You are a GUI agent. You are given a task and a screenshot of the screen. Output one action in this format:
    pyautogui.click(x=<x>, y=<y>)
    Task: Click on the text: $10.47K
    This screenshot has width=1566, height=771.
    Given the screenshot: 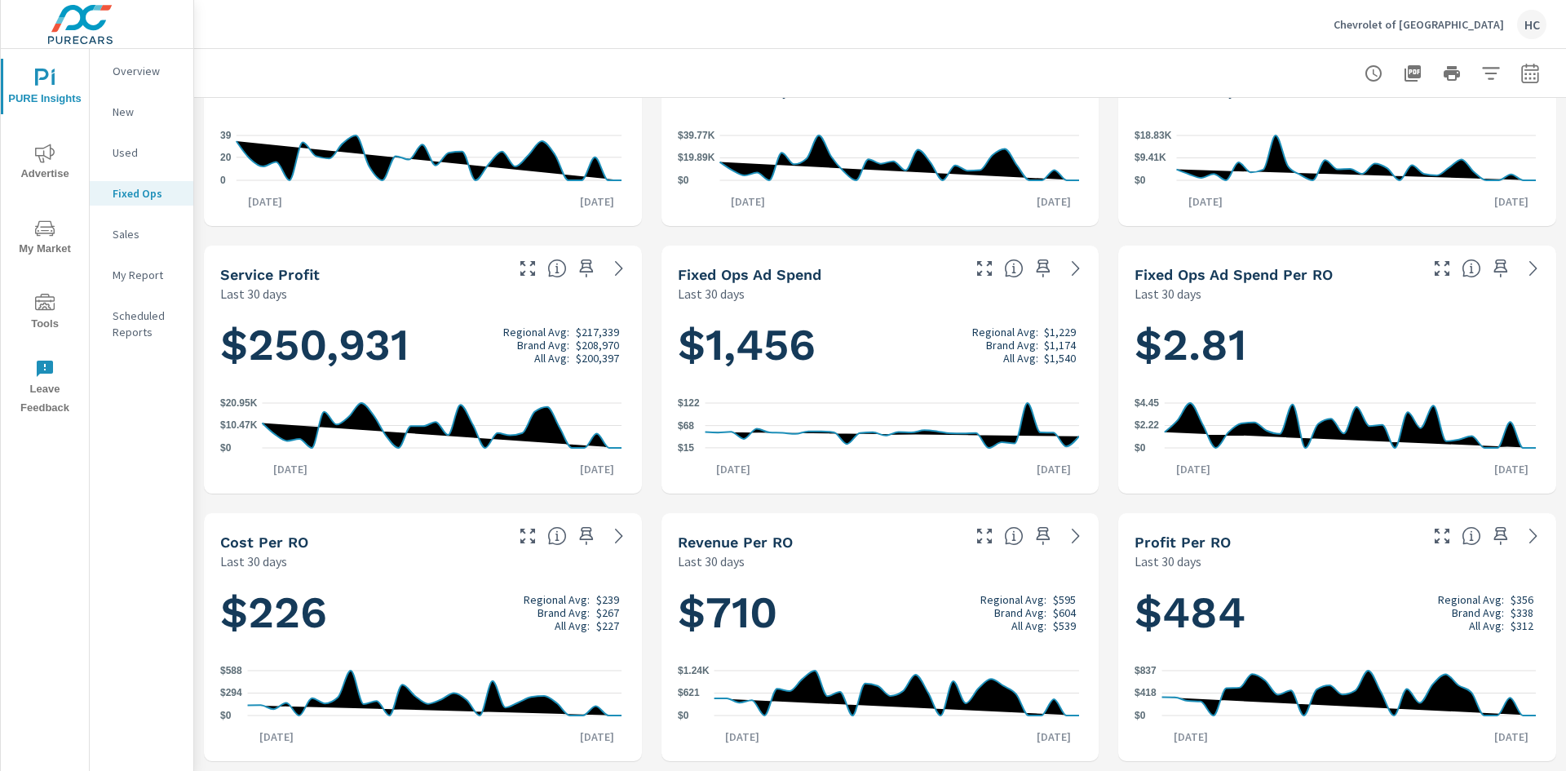 What is the action you would take?
    pyautogui.click(x=239, y=426)
    